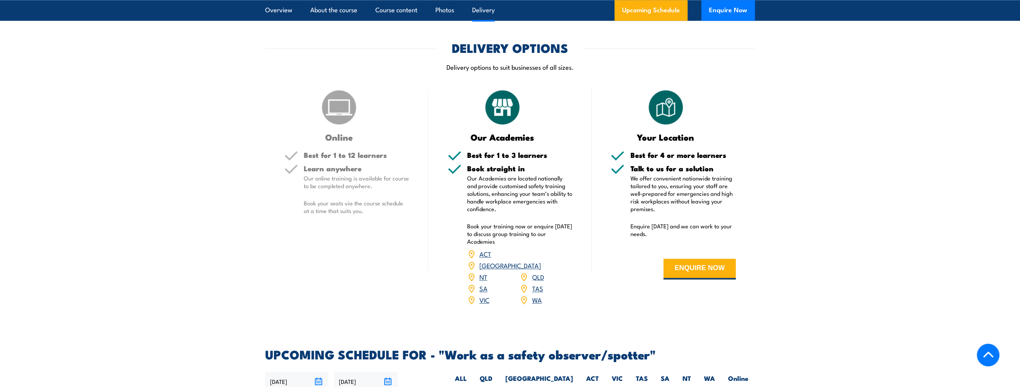 The width and height of the screenshot is (1020, 387). I want to click on h3: Our Academies, so click(503, 137).